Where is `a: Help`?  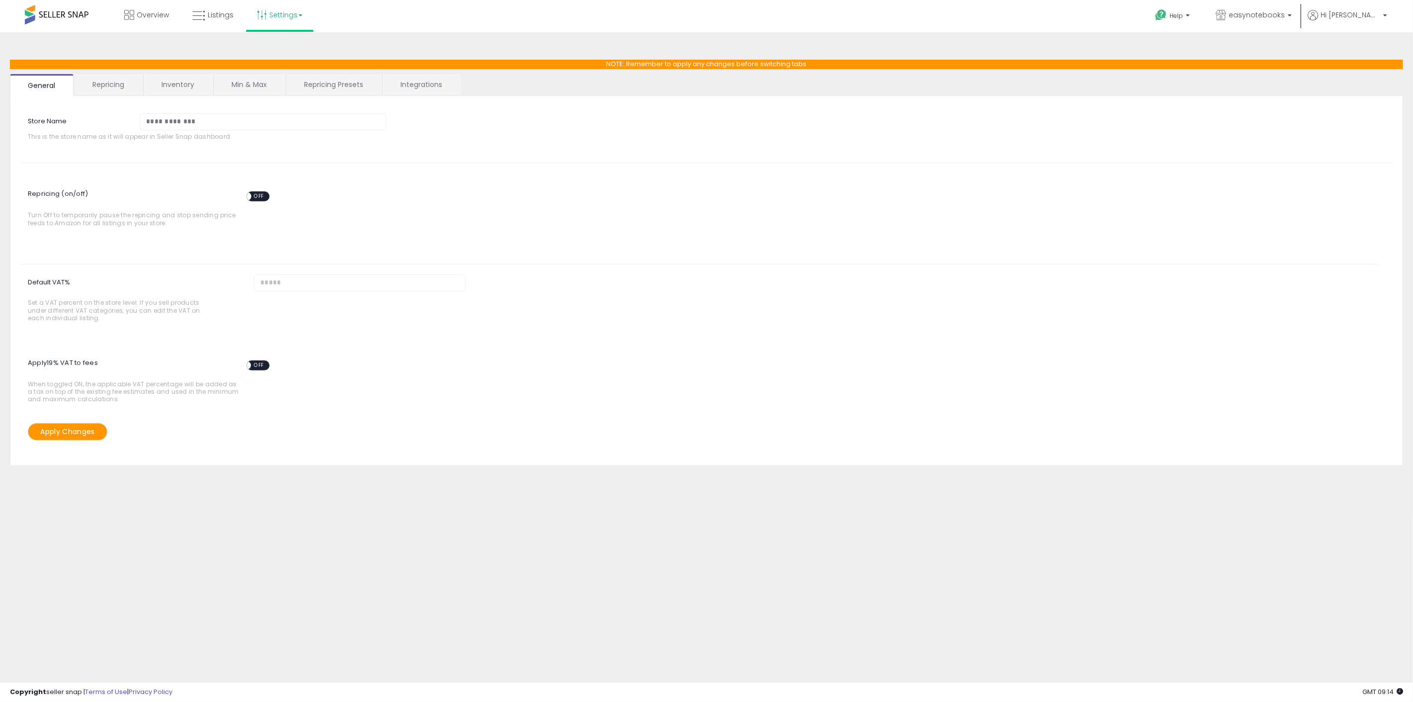
a: Help is located at coordinates (1174, 17).